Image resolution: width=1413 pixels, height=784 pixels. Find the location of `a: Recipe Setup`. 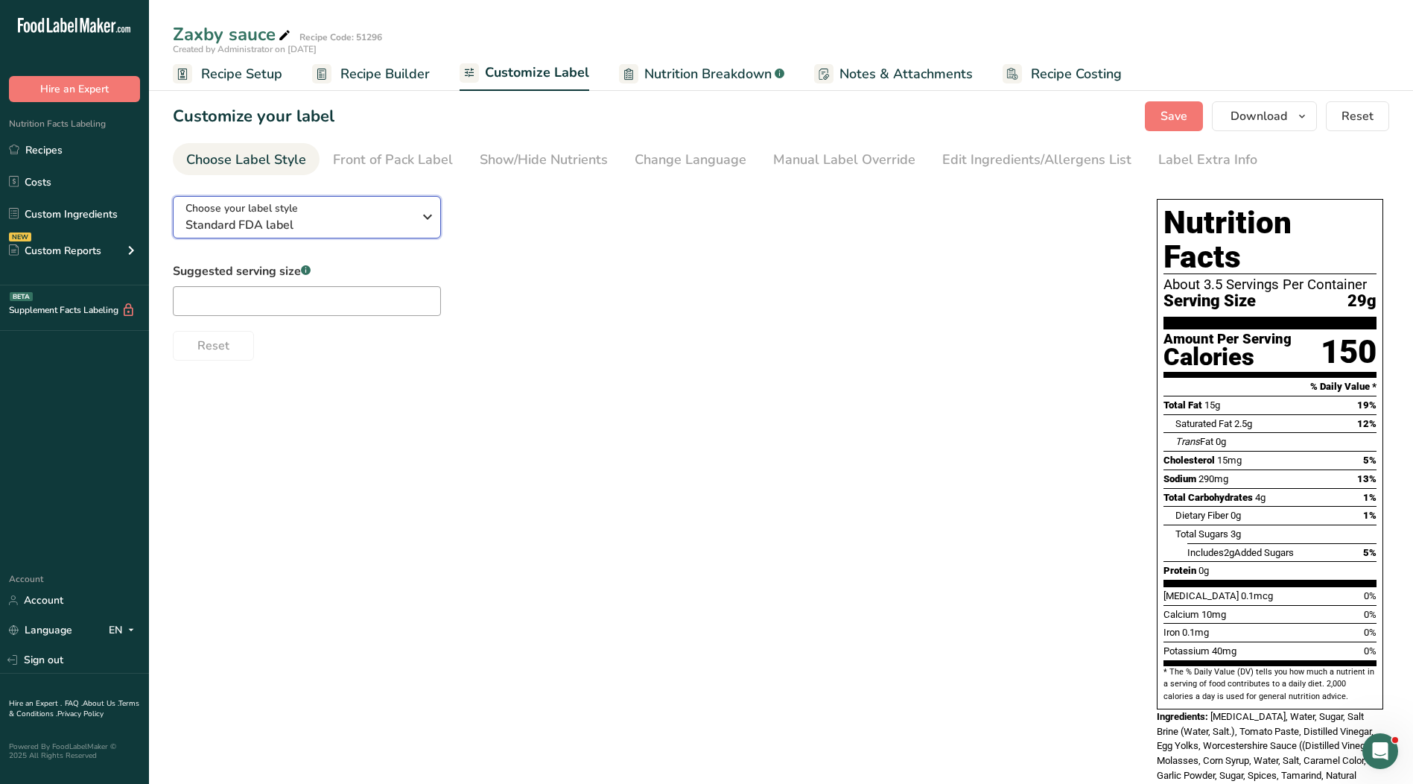

a: Recipe Setup is located at coordinates (227, 74).